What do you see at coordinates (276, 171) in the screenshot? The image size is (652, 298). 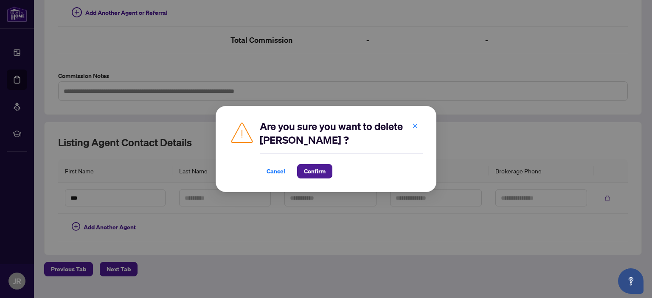 I see `span: Cancel` at bounding box center [276, 171].